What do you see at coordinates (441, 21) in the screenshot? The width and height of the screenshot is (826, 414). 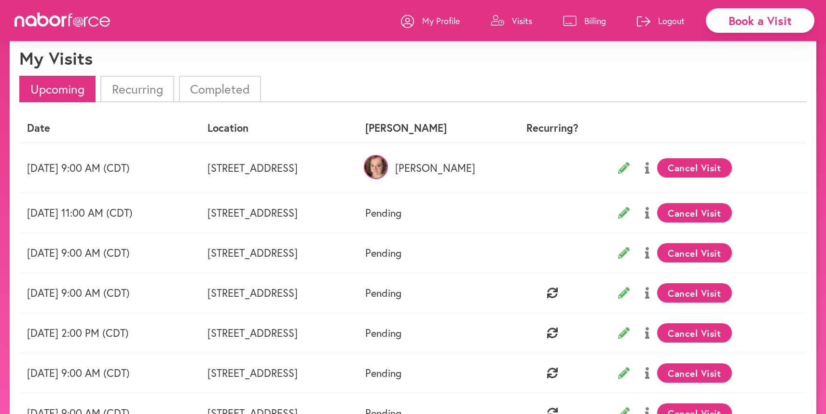 I see `p: My Profile` at bounding box center [441, 21].